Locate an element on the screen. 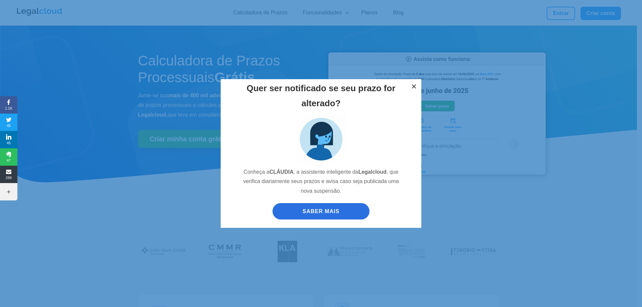 The image size is (642, 307). a: SABER MAIS is located at coordinates (321, 211).